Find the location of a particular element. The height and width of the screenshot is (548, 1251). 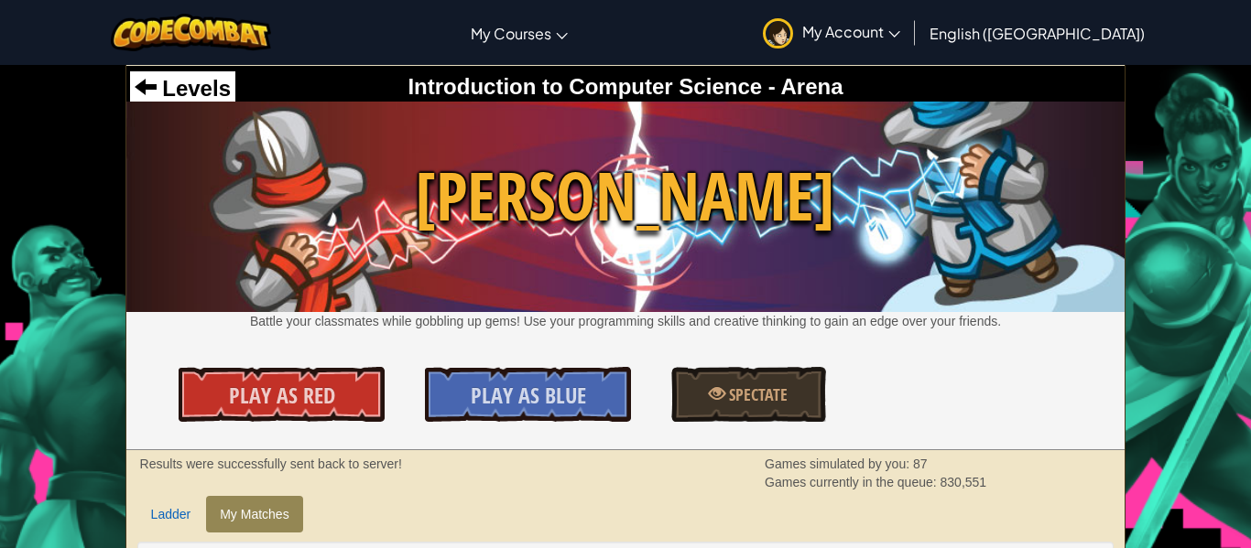

span: Introduction to Computer Science is located at coordinates (584, 86).